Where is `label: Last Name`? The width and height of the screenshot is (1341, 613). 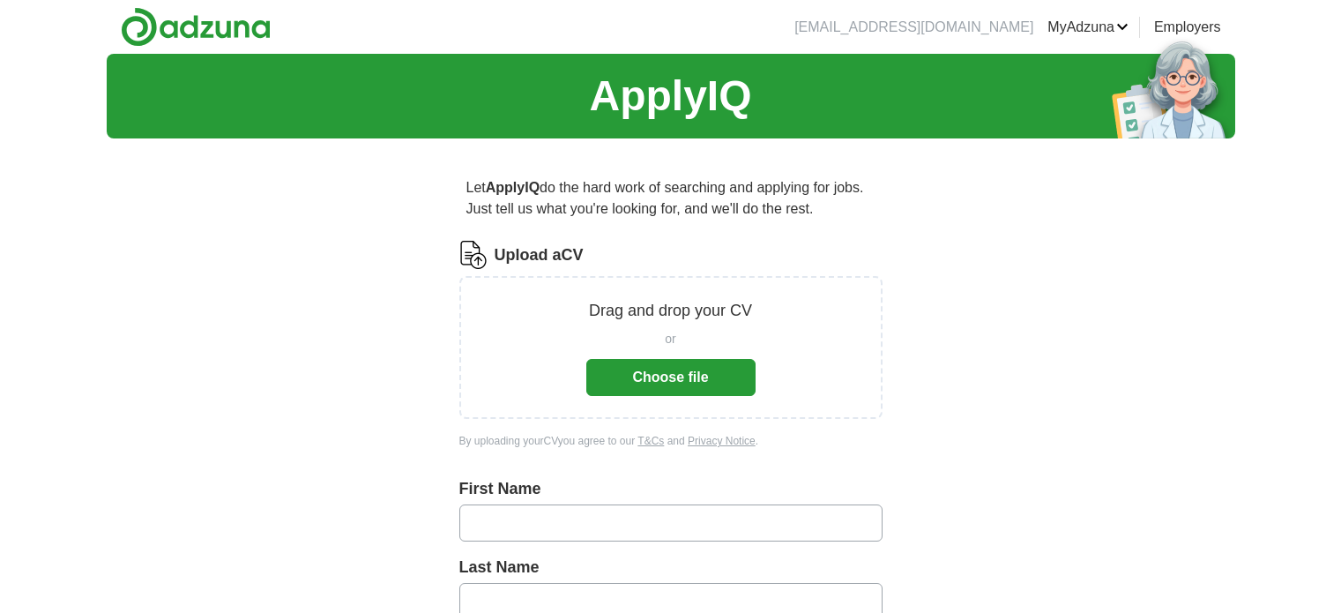 label: Last Name is located at coordinates (671, 567).